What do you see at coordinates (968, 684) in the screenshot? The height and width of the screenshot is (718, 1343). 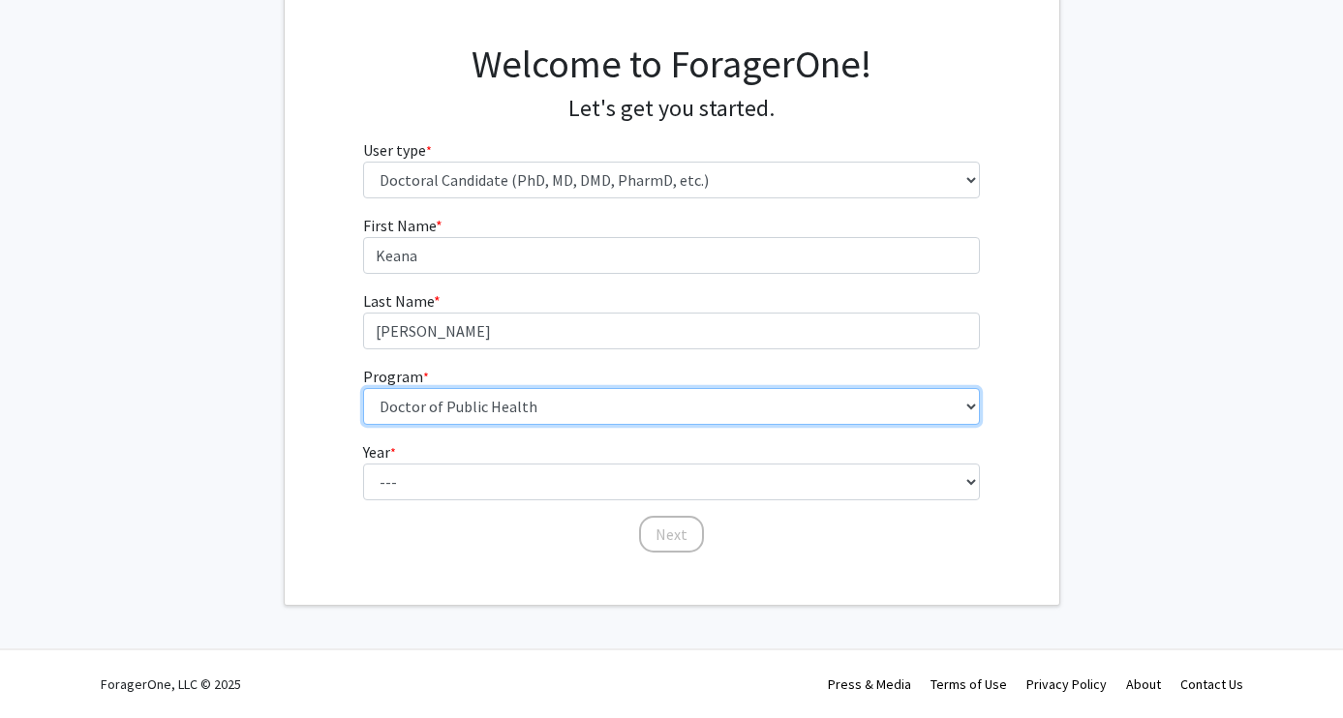 I see `a: Terms of Use` at bounding box center [968, 684].